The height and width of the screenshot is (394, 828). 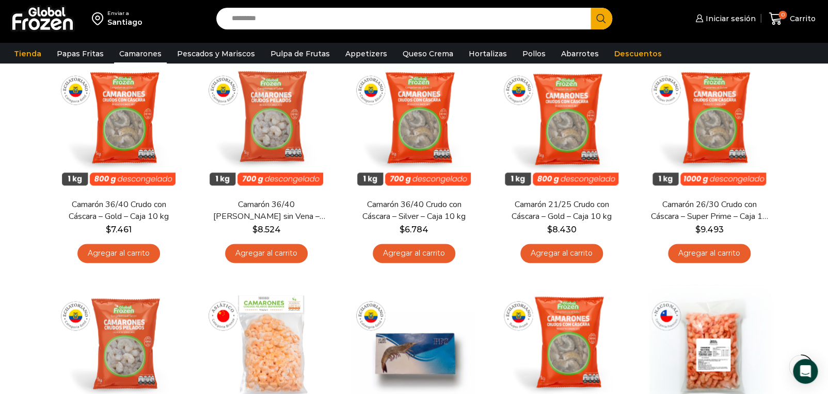 What do you see at coordinates (638, 54) in the screenshot?
I see `a: Descuentos` at bounding box center [638, 54].